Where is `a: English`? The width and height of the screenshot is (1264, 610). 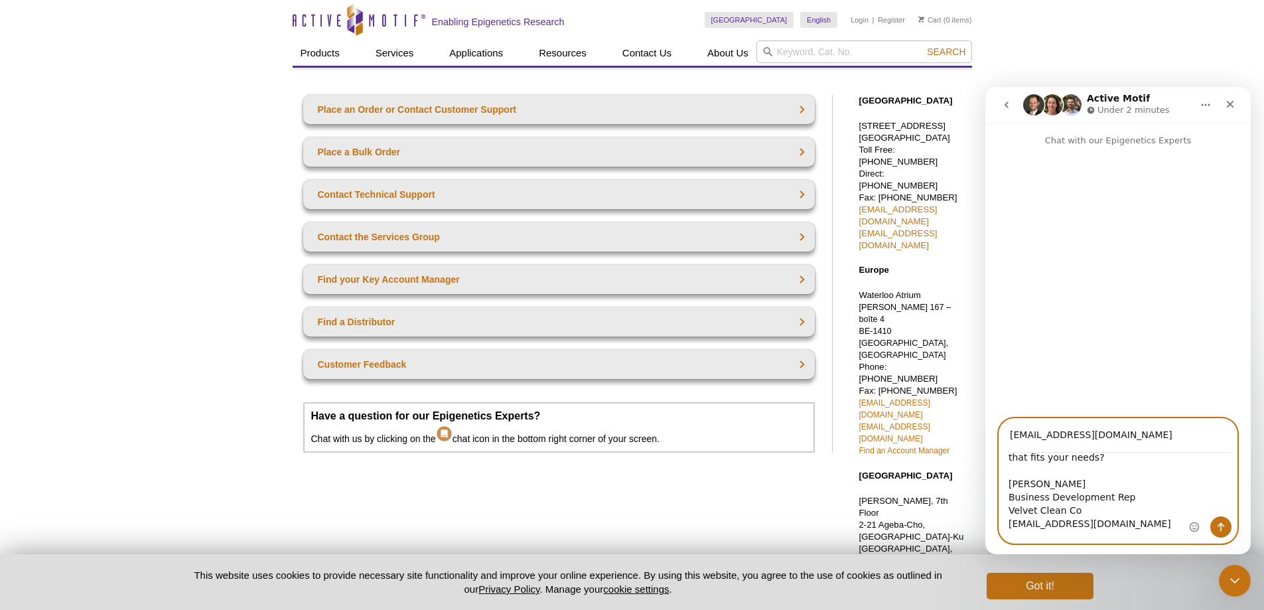 a: English is located at coordinates (819, 20).